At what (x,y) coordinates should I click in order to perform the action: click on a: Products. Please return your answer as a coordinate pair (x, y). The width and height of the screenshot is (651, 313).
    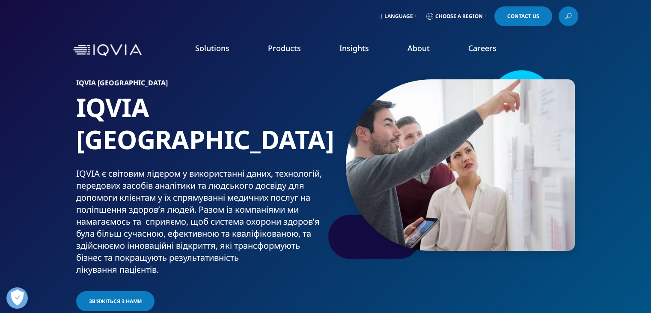
    Looking at the image, I should click on (284, 48).